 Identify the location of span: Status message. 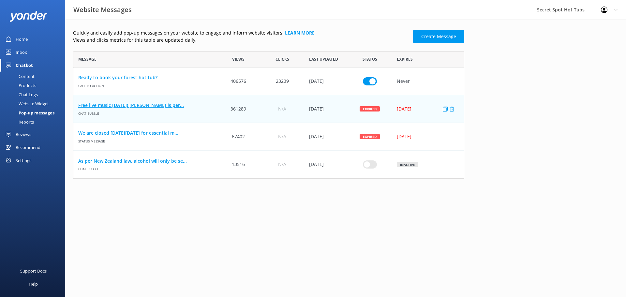
(145, 140).